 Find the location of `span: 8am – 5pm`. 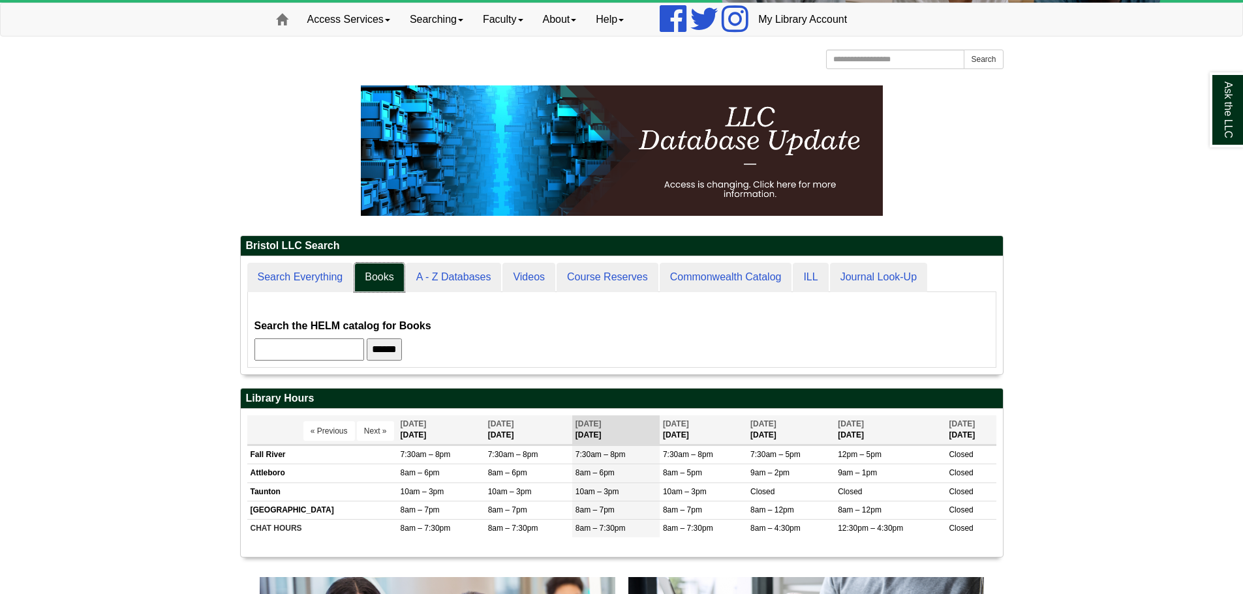

span: 8am – 5pm is located at coordinates (682, 473).